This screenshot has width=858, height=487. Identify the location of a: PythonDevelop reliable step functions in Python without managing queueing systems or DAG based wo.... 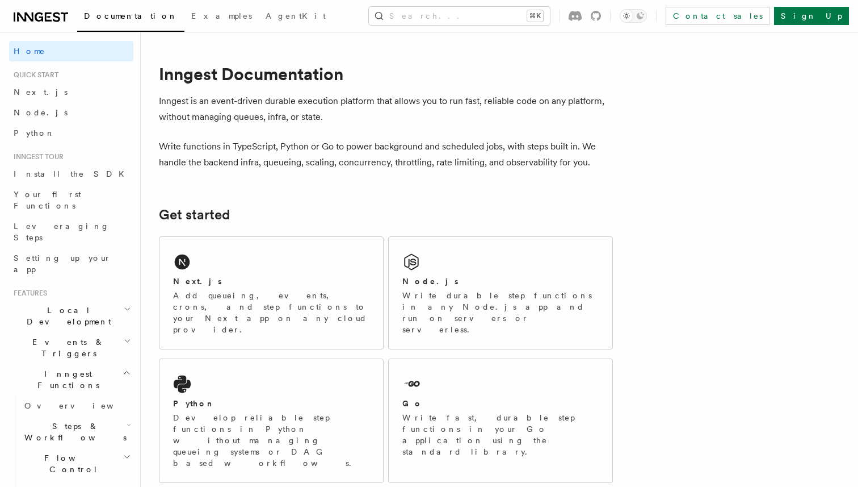
(271, 420).